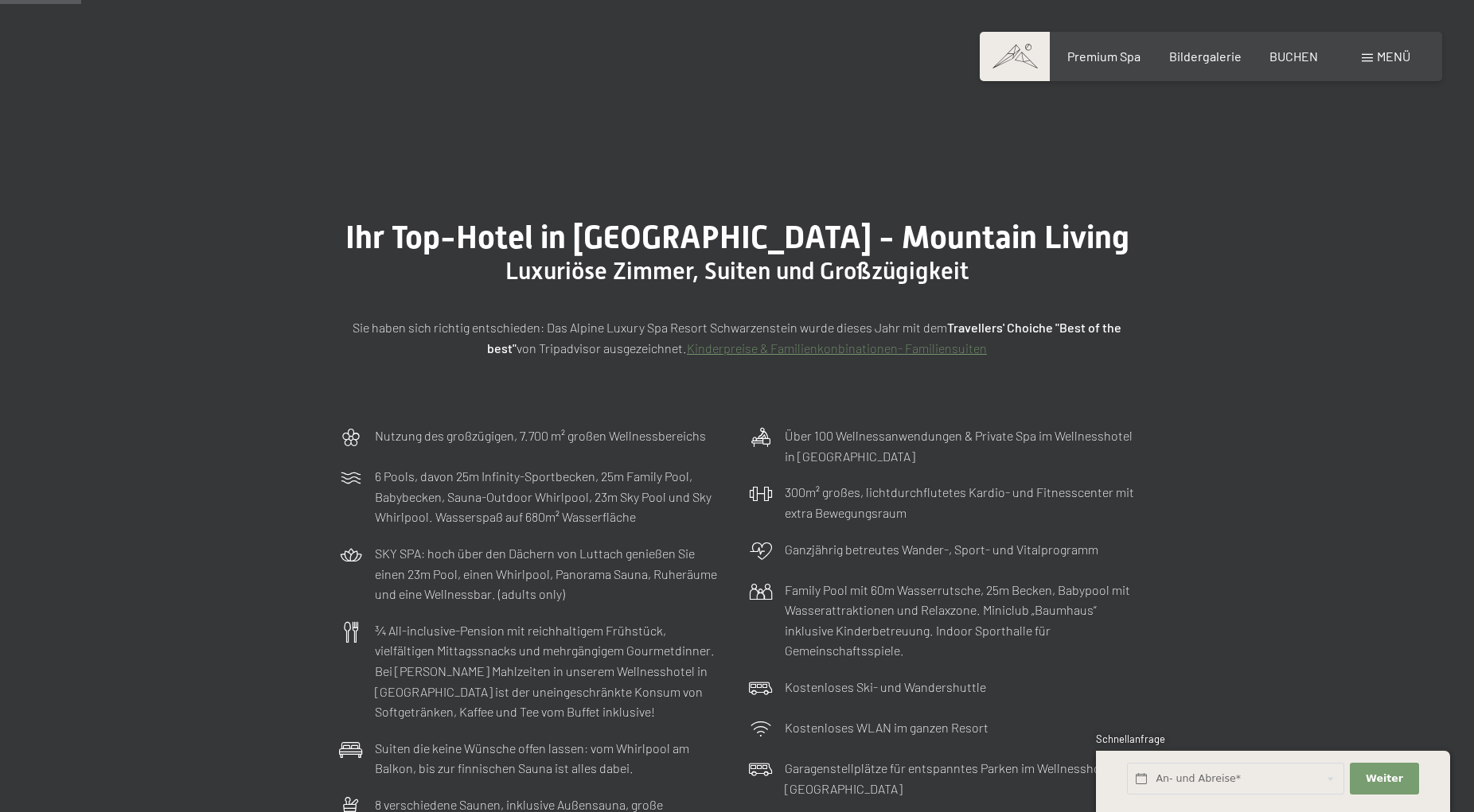  I want to click on p: Ganzjährig betreutes Wander-, Sport- und Vitalprogramm, so click(941, 550).